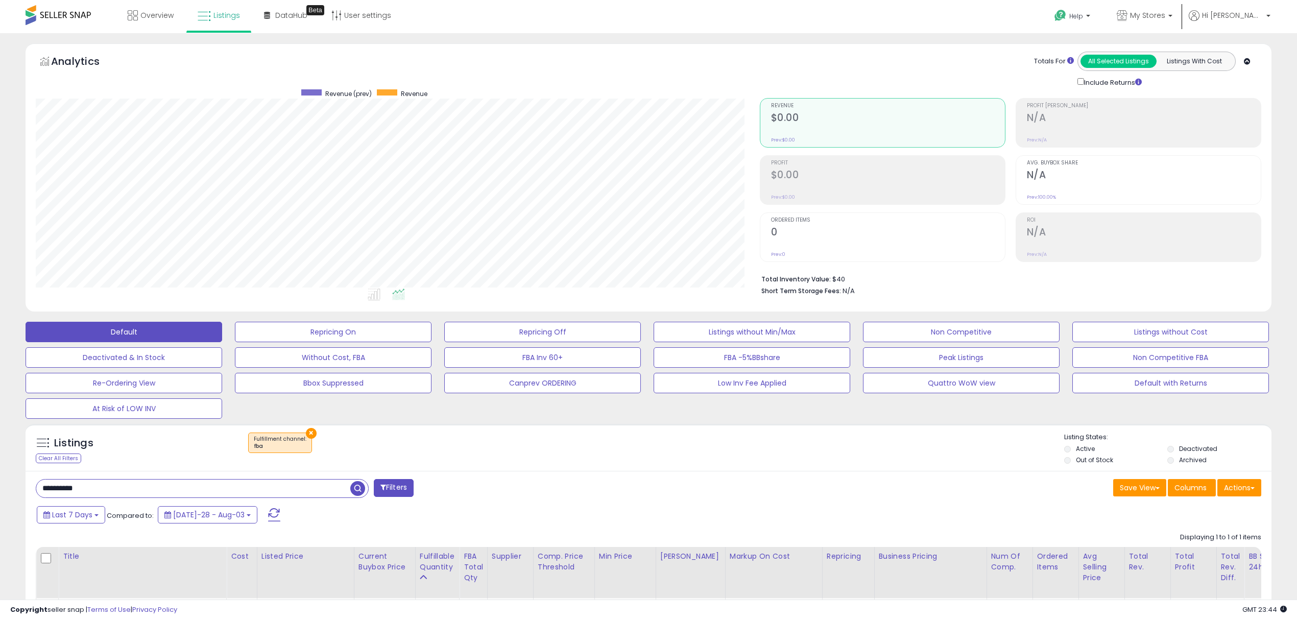 This screenshot has height=620, width=1297. What do you see at coordinates (848, 556) in the screenshot?
I see `div: Repricing` at bounding box center [848, 556].